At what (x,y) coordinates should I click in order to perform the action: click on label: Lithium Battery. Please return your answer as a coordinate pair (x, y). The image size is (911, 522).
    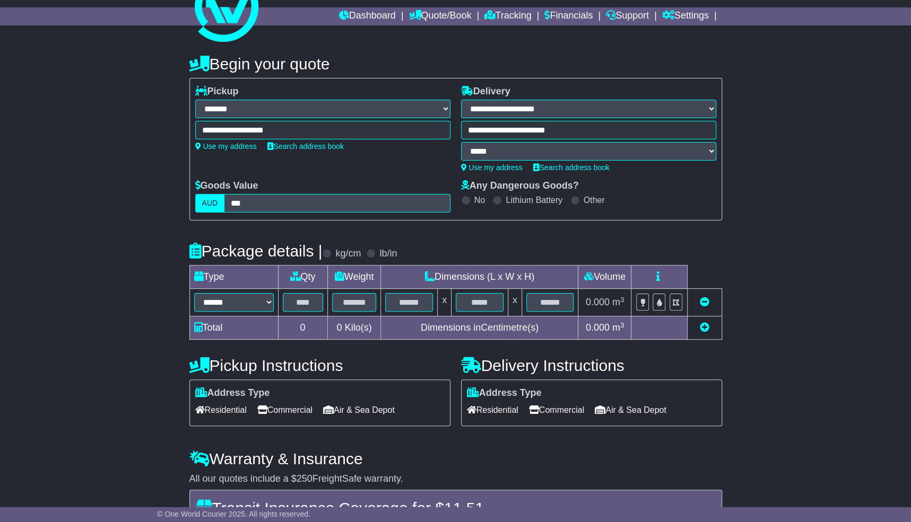
    Looking at the image, I should click on (534, 200).